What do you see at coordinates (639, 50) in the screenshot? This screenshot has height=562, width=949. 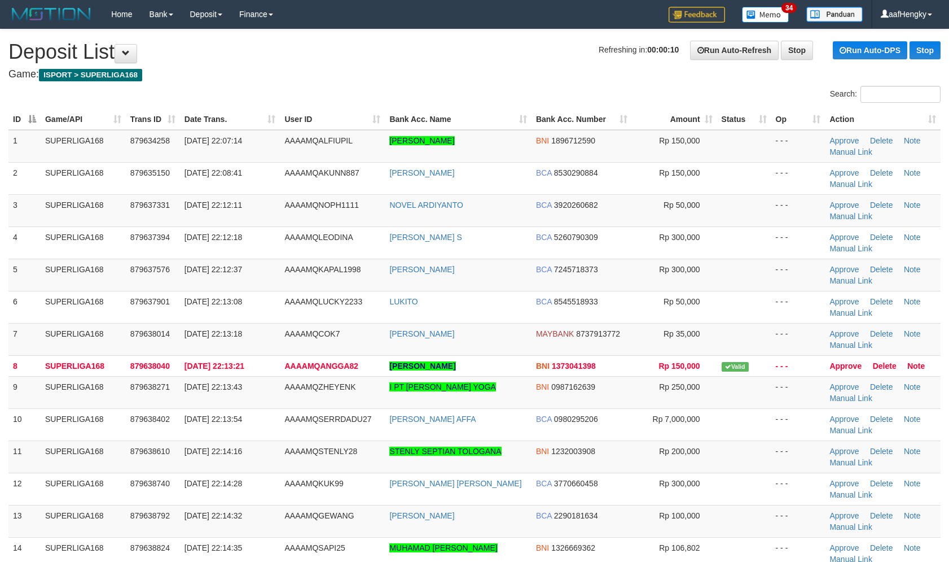 I see `span: Refreshing in:` at bounding box center [639, 50].